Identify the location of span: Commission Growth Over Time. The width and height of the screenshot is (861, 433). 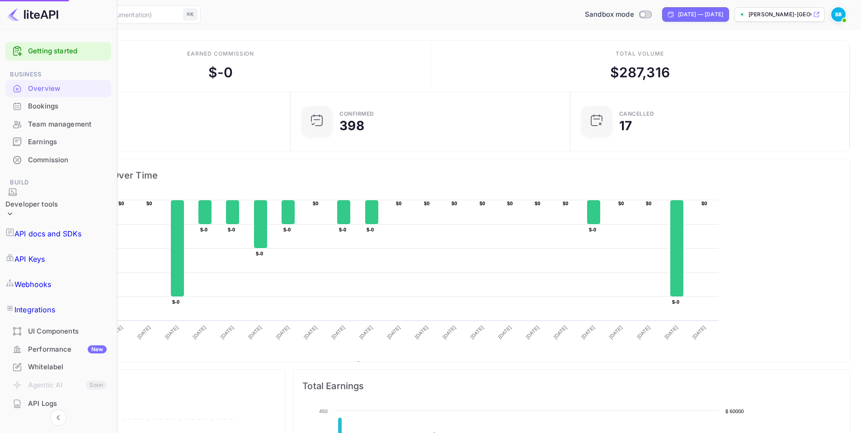
(430, 175).